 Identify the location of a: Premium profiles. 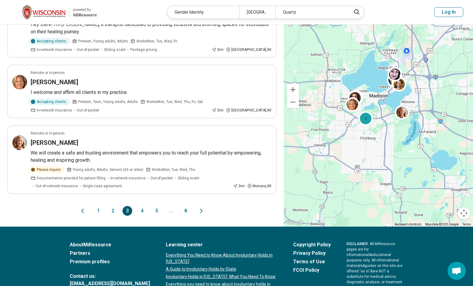
(110, 262).